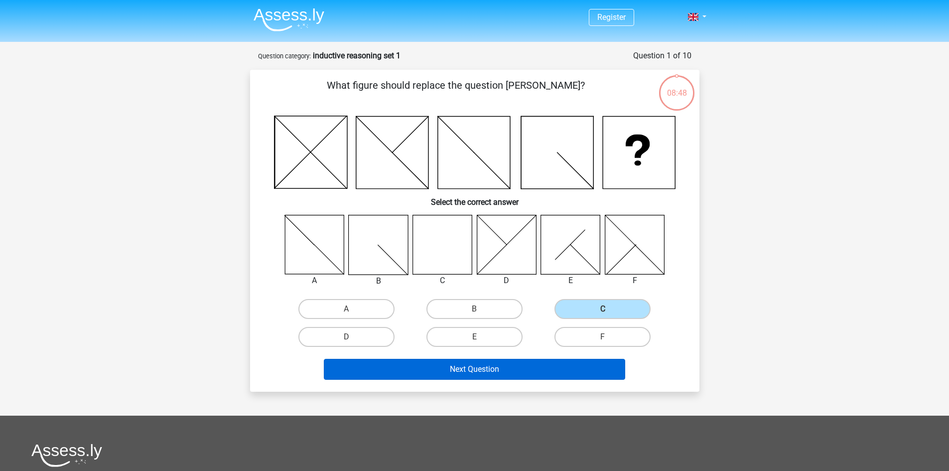 This screenshot has height=471, width=949. I want to click on img: Assessly logo, so click(67, 455).